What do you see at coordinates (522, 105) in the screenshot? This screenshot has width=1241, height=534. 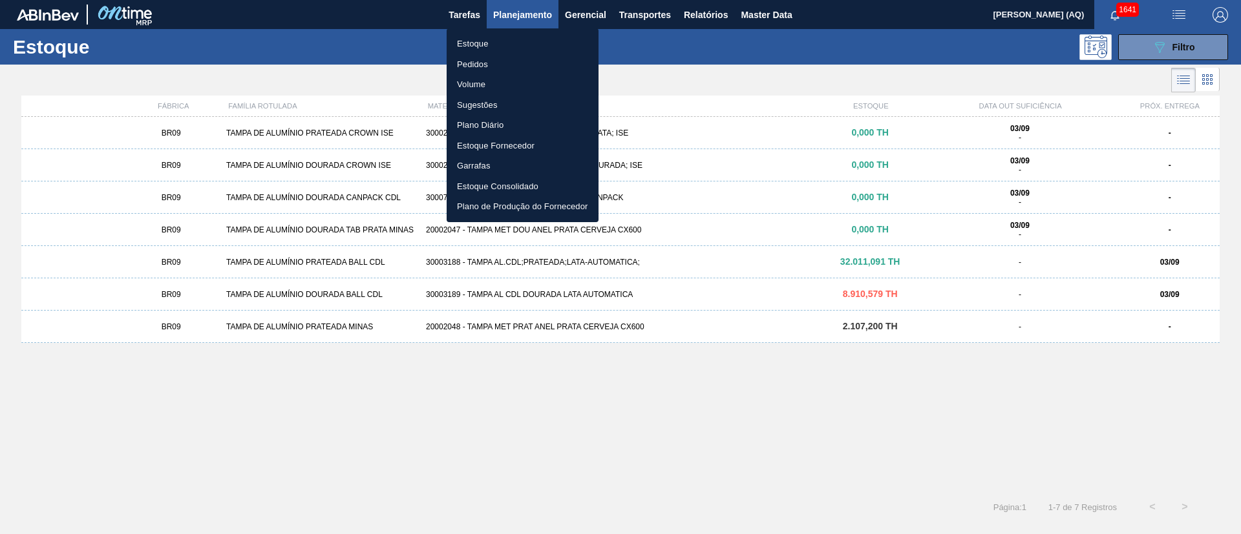 I see `a: Sugestões` at bounding box center [522, 105].